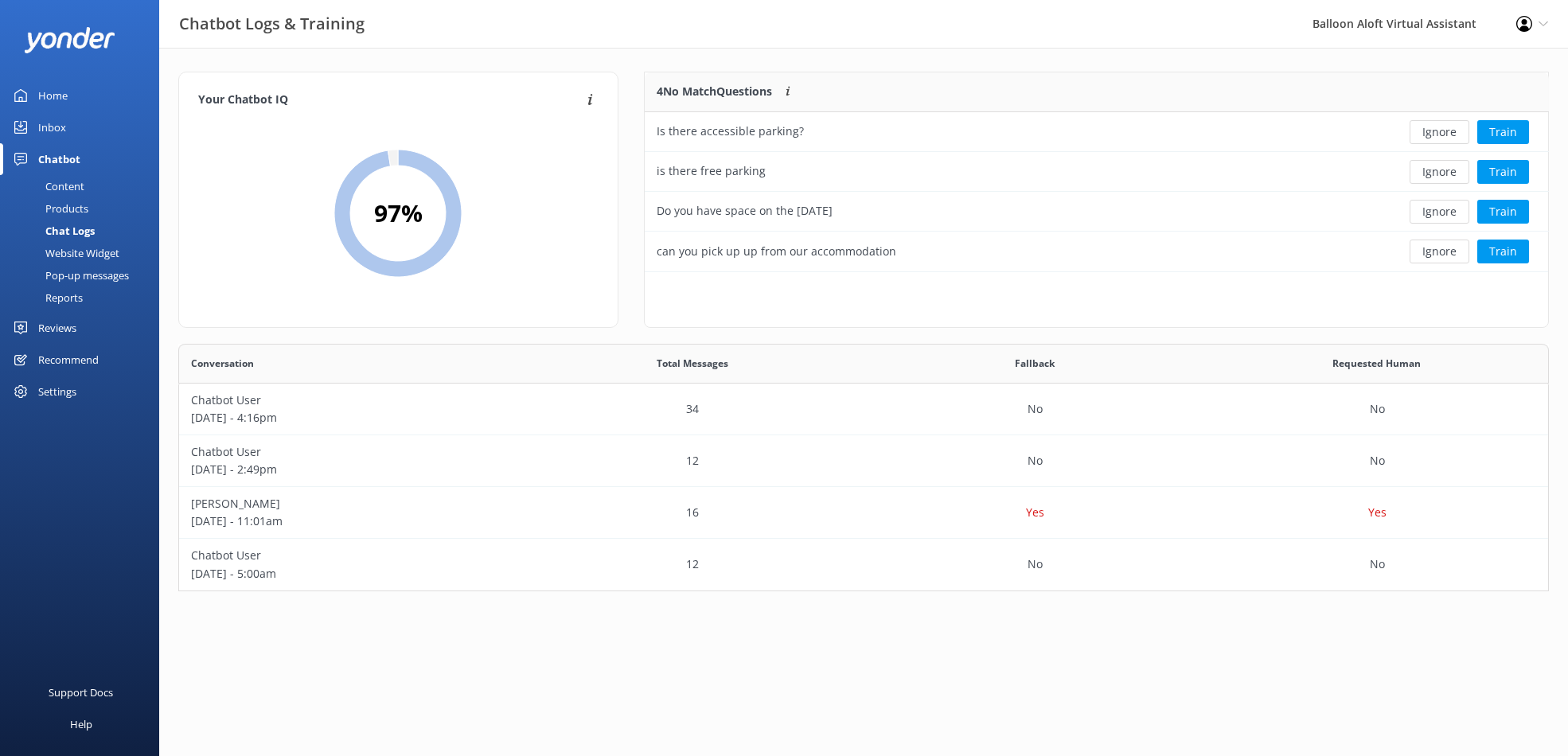  I want to click on p: 4 No Match Questions, so click(714, 92).